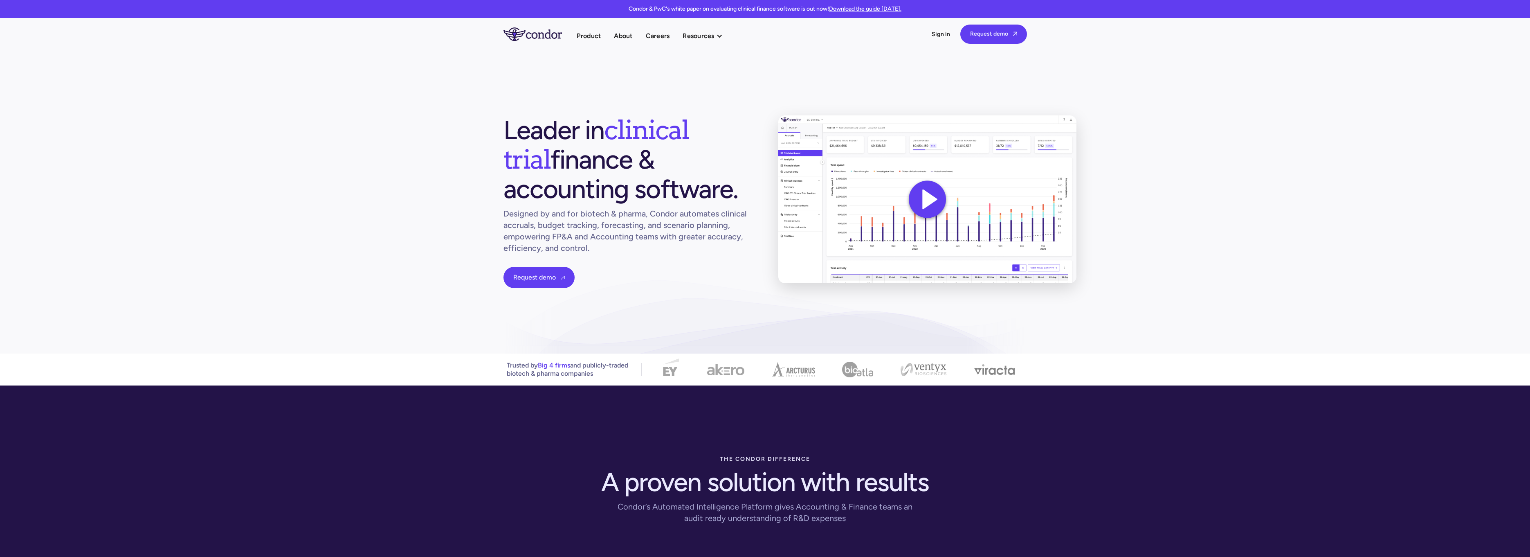 The width and height of the screenshot is (1530, 557). Describe the element at coordinates (765, 512) in the screenshot. I see `div: Condor’s Automated Intelligence Platform gives Accounting & Finance teams an audit ready understa...` at that location.